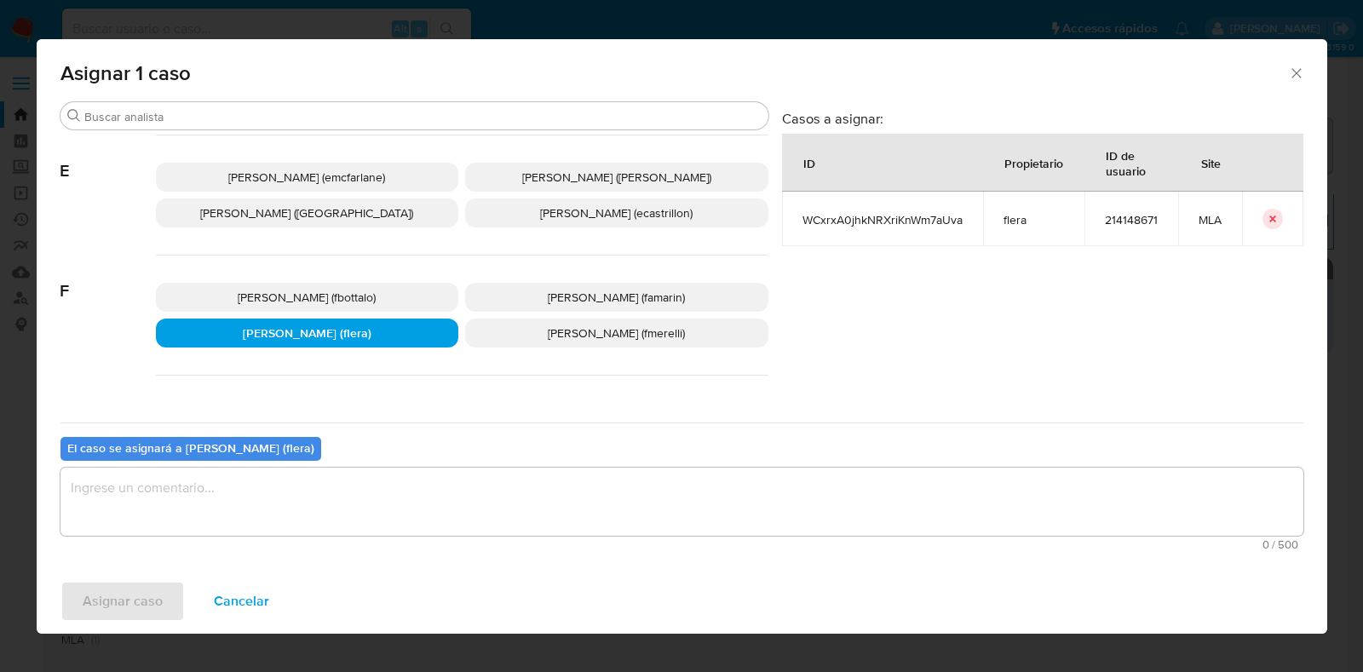  Describe the element at coordinates (1210, 220) in the screenshot. I see `span: MLA` at that location.